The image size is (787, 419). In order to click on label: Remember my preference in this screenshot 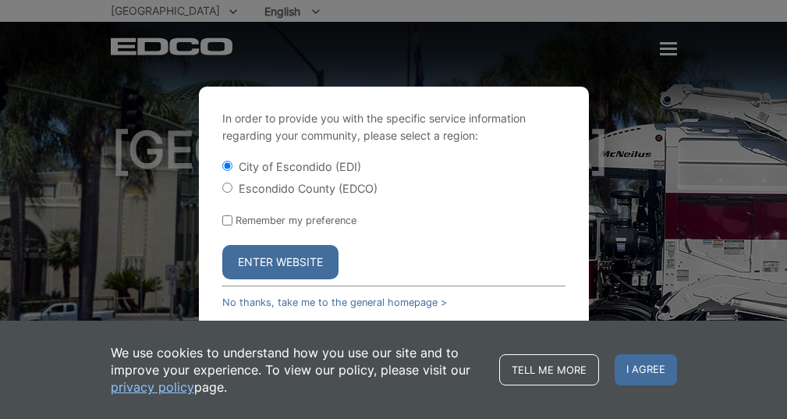, I will do `click(296, 220)`.